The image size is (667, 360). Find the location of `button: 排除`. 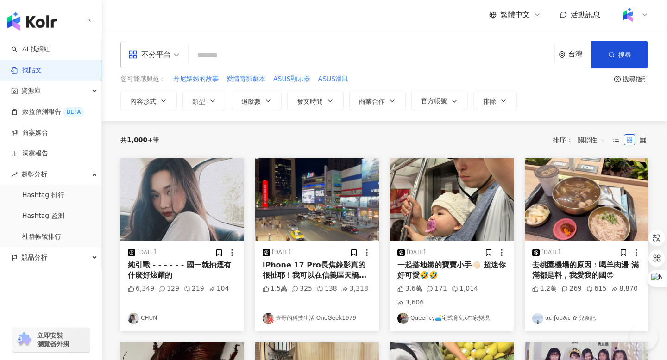

button: 排除 is located at coordinates (495, 101).